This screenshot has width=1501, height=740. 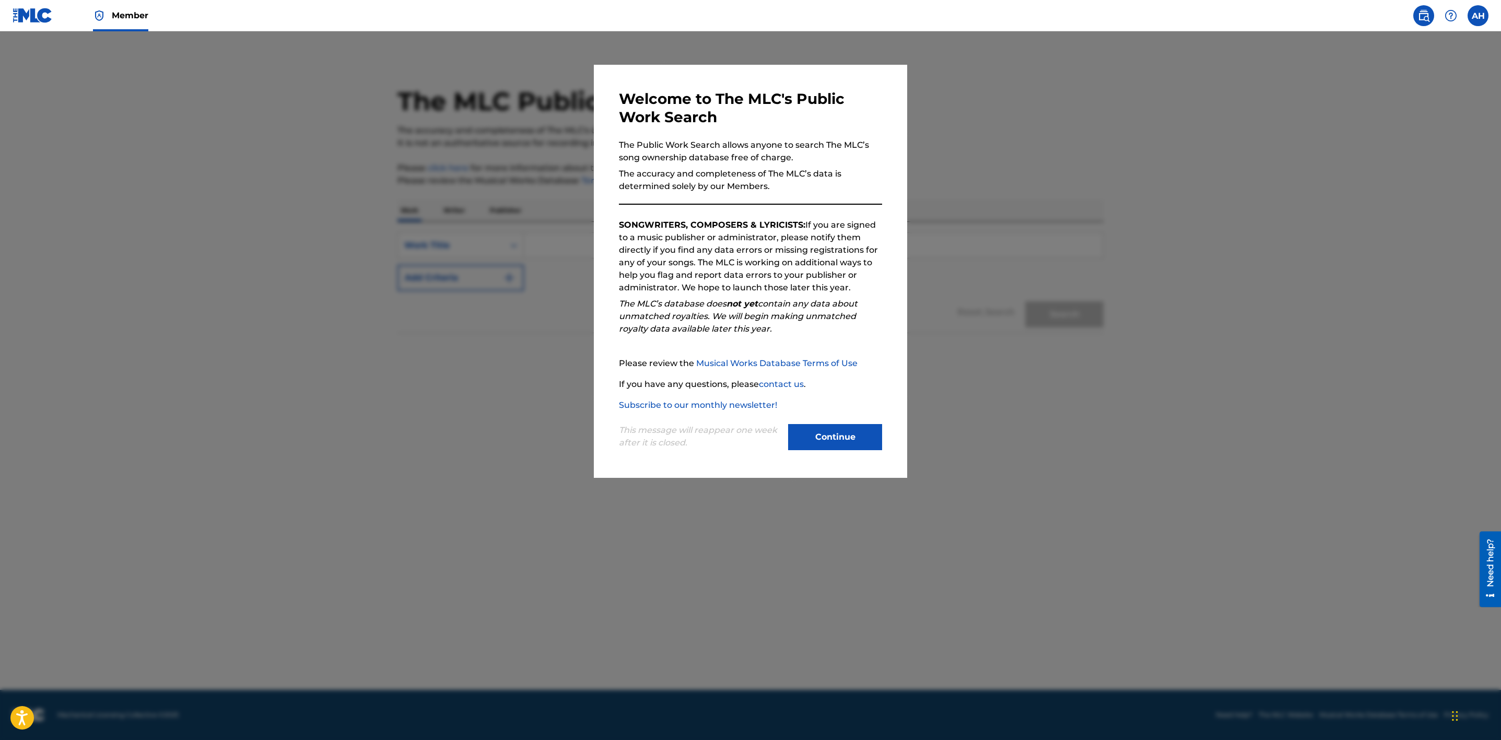 What do you see at coordinates (1474, 715) in the screenshot?
I see `div: Chat Widget` at bounding box center [1474, 715].